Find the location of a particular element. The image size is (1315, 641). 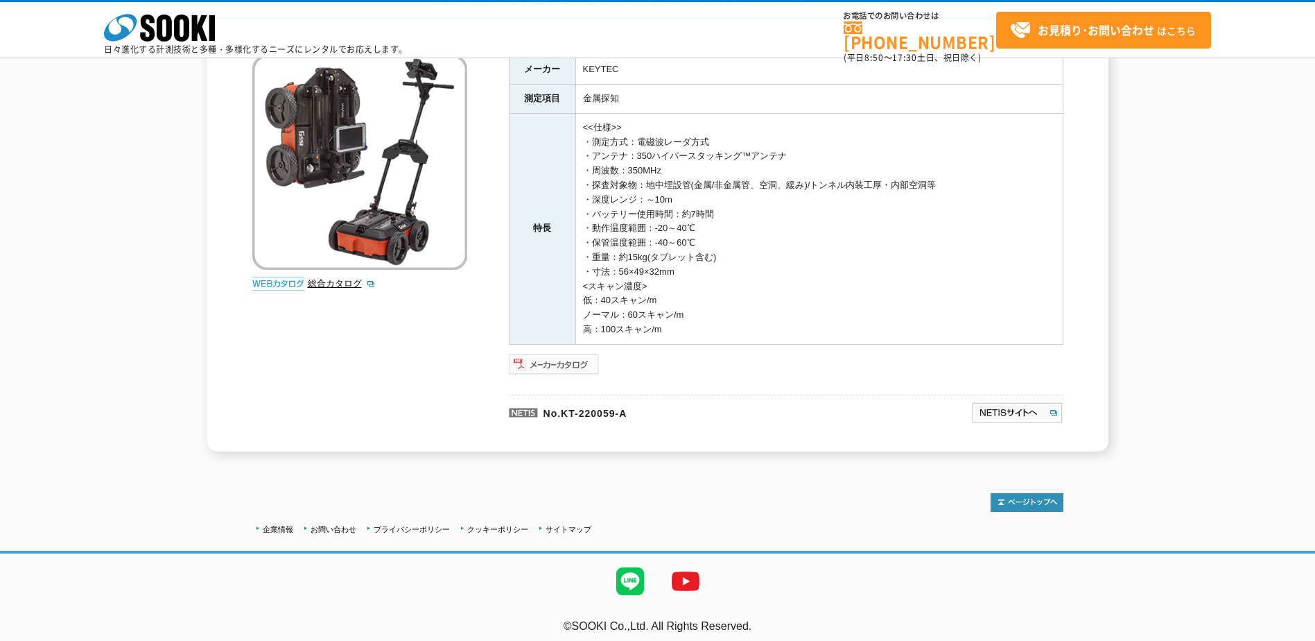

a: クッキーポリシー is located at coordinates (498, 529).